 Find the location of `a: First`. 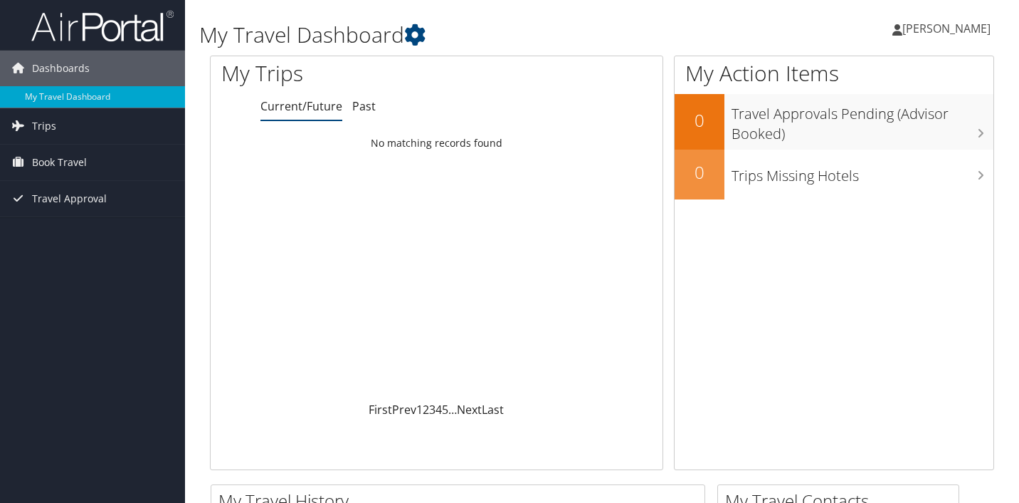

a: First is located at coordinates (380, 409).